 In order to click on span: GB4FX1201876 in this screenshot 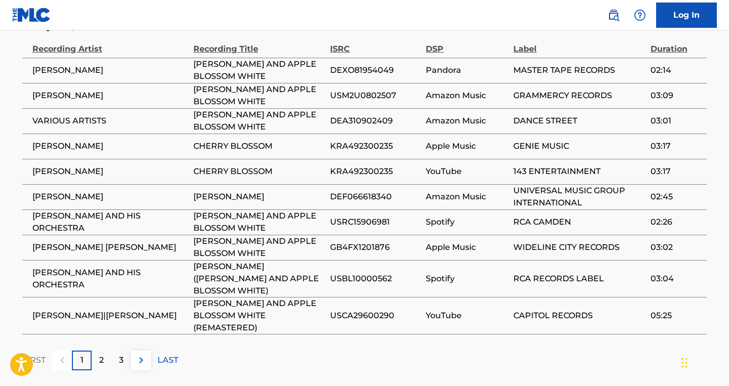, I will do `click(375, 248)`.